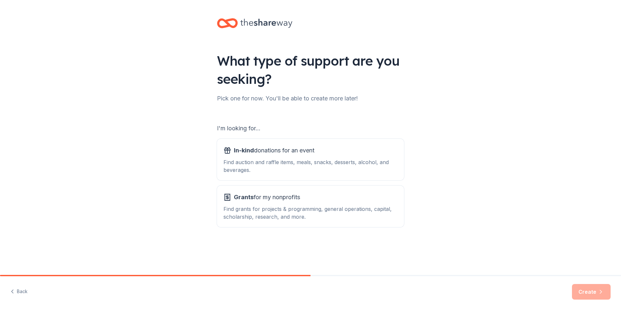  Describe the element at coordinates (267, 197) in the screenshot. I see `span: for my nonprofits` at that location.